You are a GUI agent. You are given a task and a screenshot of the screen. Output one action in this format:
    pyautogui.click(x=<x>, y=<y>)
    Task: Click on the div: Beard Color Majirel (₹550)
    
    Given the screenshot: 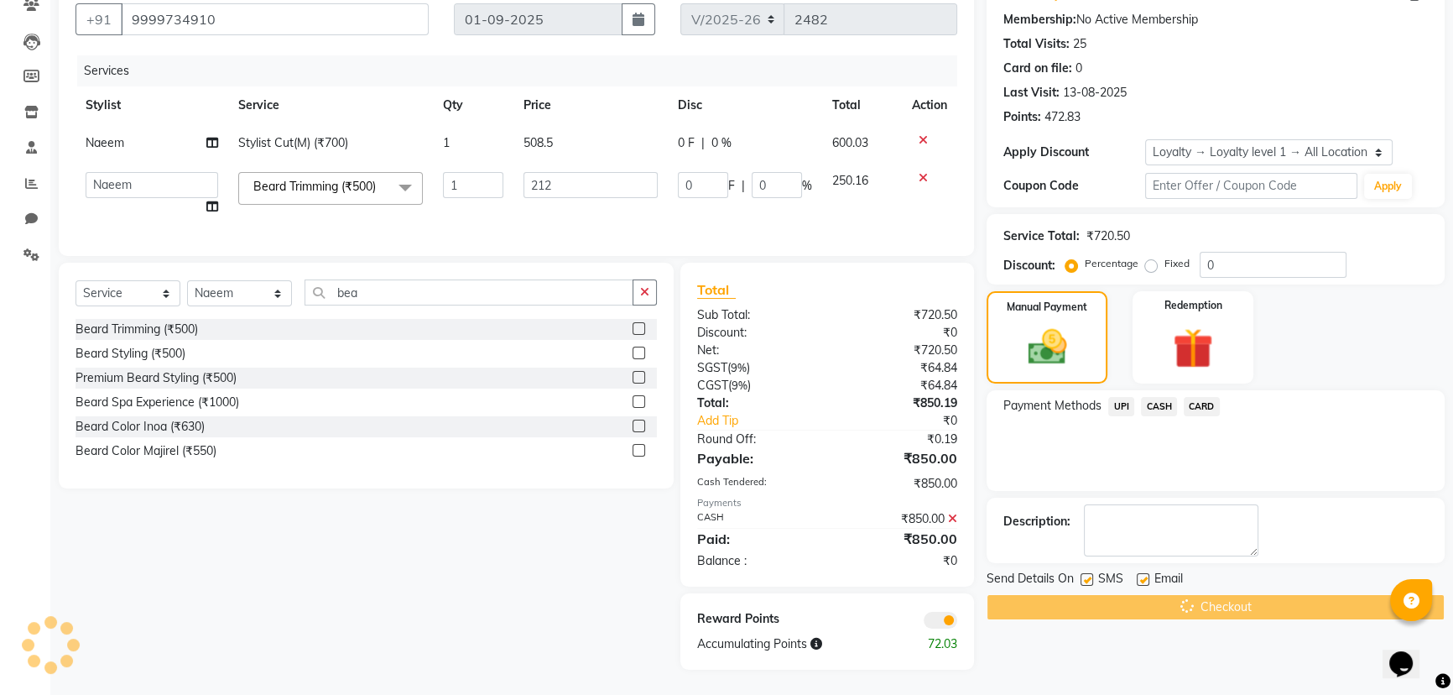 What is the action you would take?
    pyautogui.click(x=146, y=450)
    